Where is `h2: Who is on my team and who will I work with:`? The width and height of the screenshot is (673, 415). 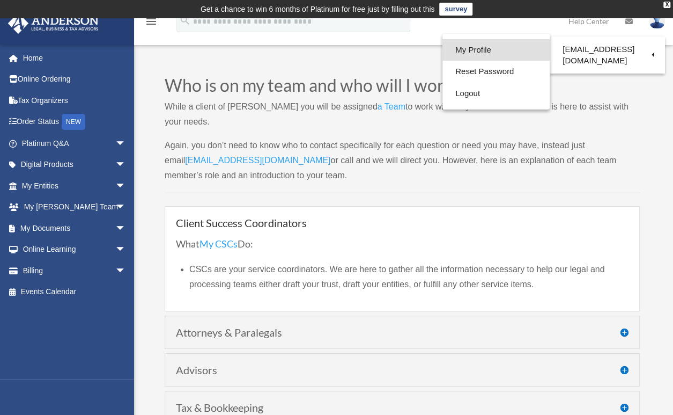 h2: Who is on my team and who will I work with: is located at coordinates (402, 88).